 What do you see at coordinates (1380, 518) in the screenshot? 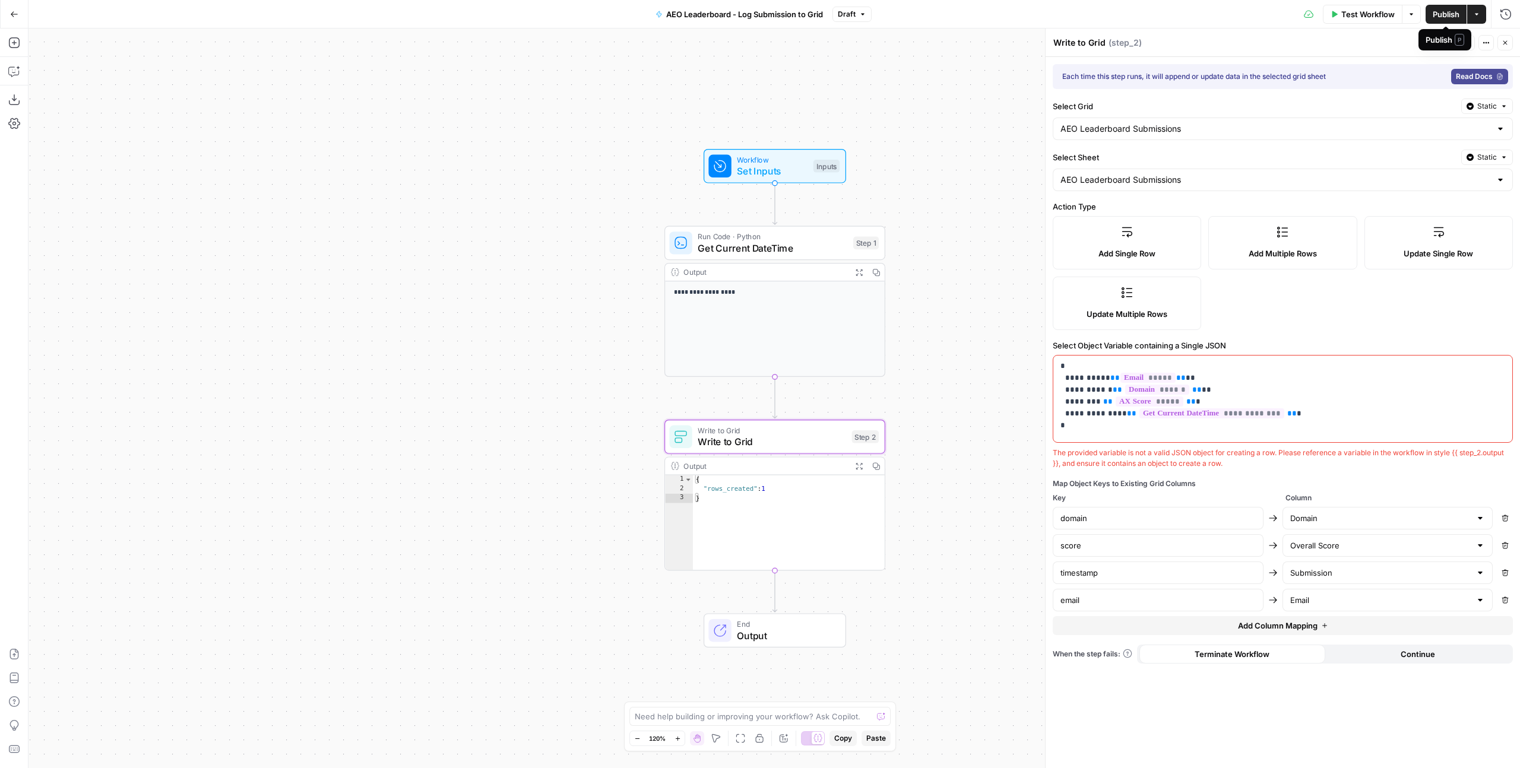
I see `input: Domain` at bounding box center [1380, 518].